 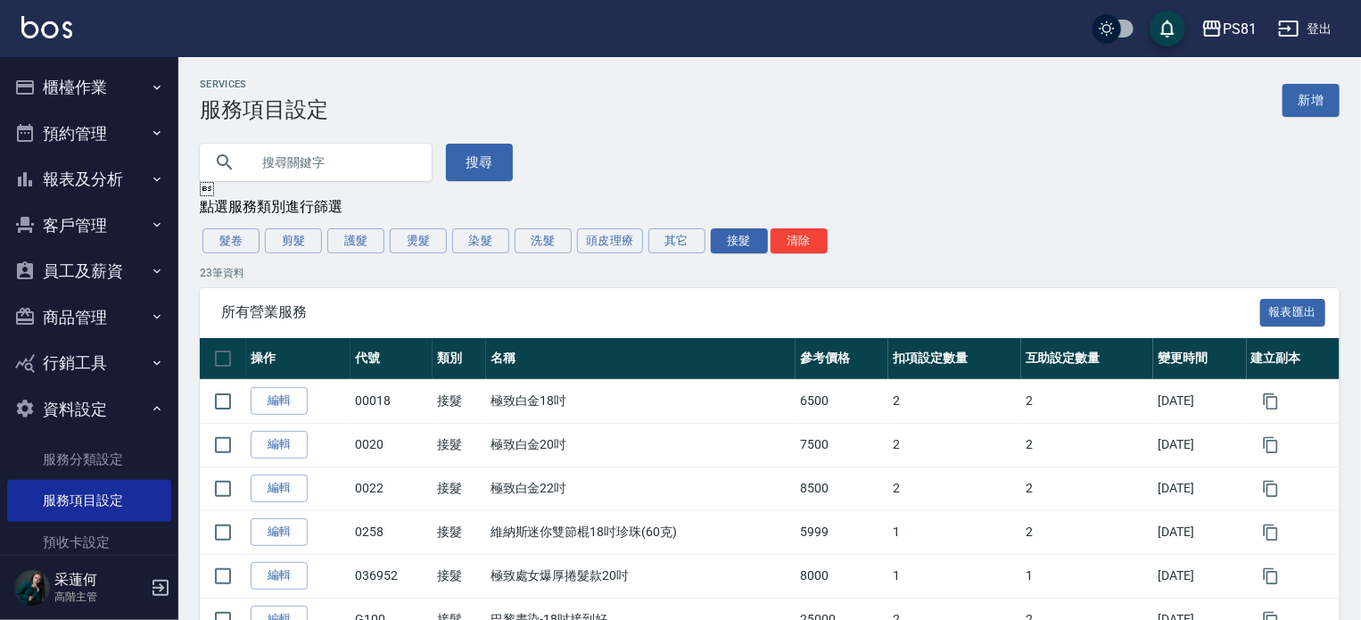 What do you see at coordinates (842, 400) in the screenshot?
I see `td: 6500` at bounding box center [842, 400].